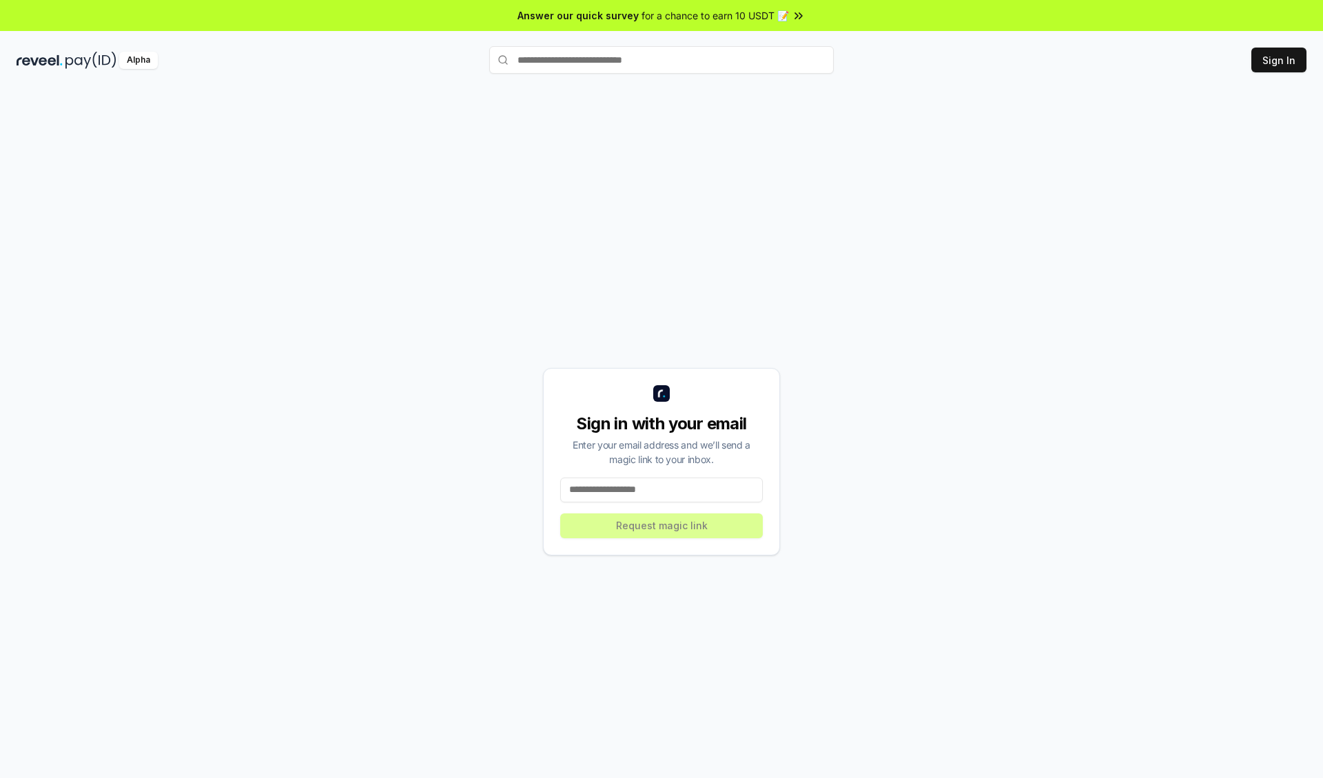  What do you see at coordinates (39, 60) in the screenshot?
I see `img: reveel_dark` at bounding box center [39, 60].